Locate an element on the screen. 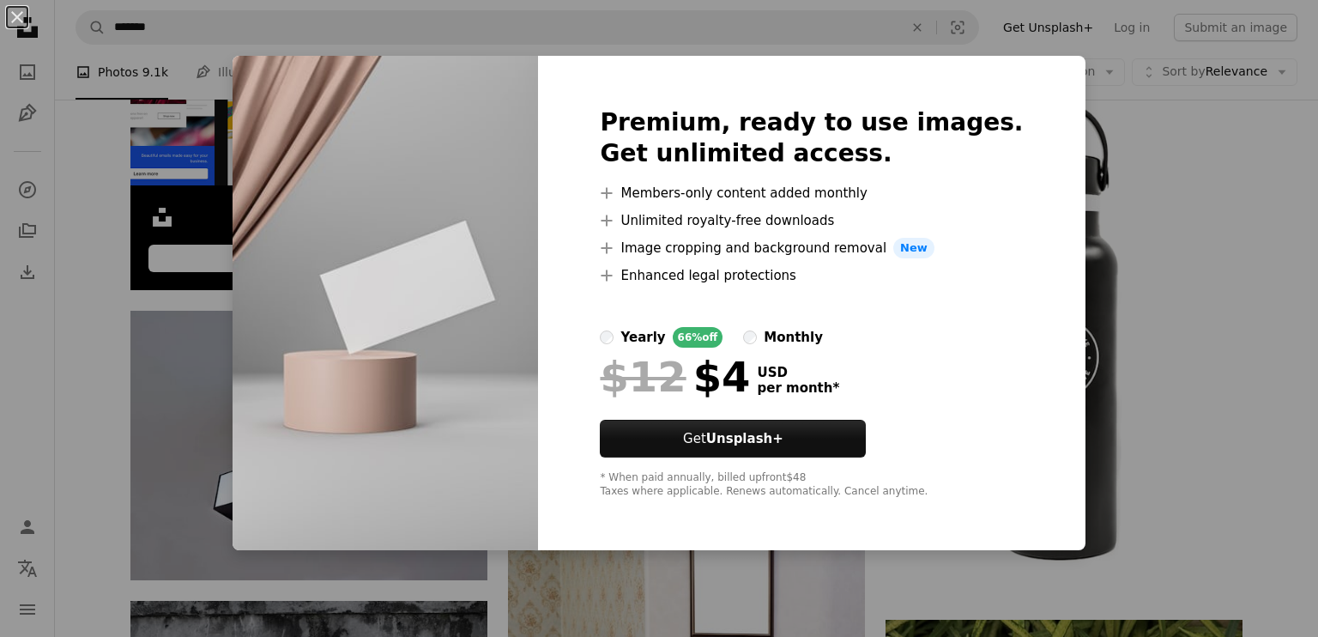  li: Image cropping and background removal is located at coordinates (811, 248).